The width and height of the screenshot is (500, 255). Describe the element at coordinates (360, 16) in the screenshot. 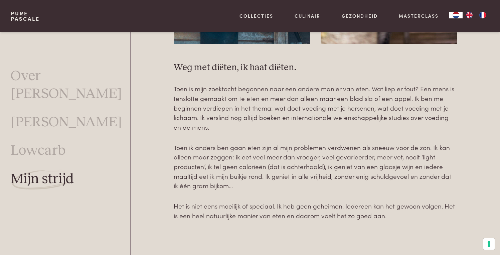

I see `a: Gezondheid` at that location.